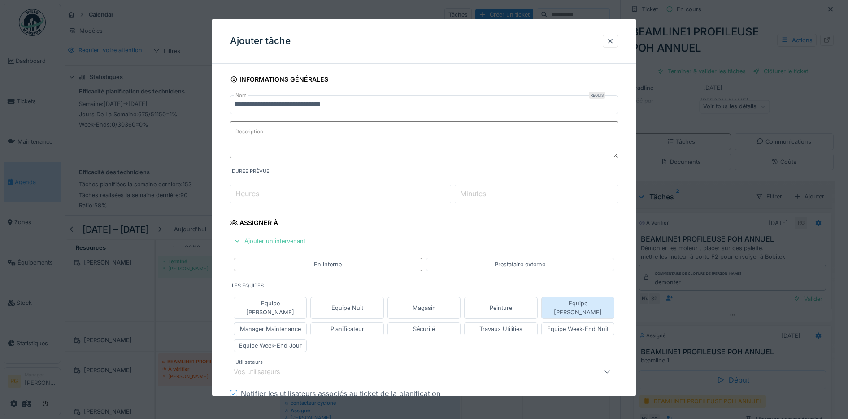 This screenshot has height=419, width=848. What do you see at coordinates (501, 307) in the screenshot?
I see `div: Peinture` at bounding box center [501, 307].